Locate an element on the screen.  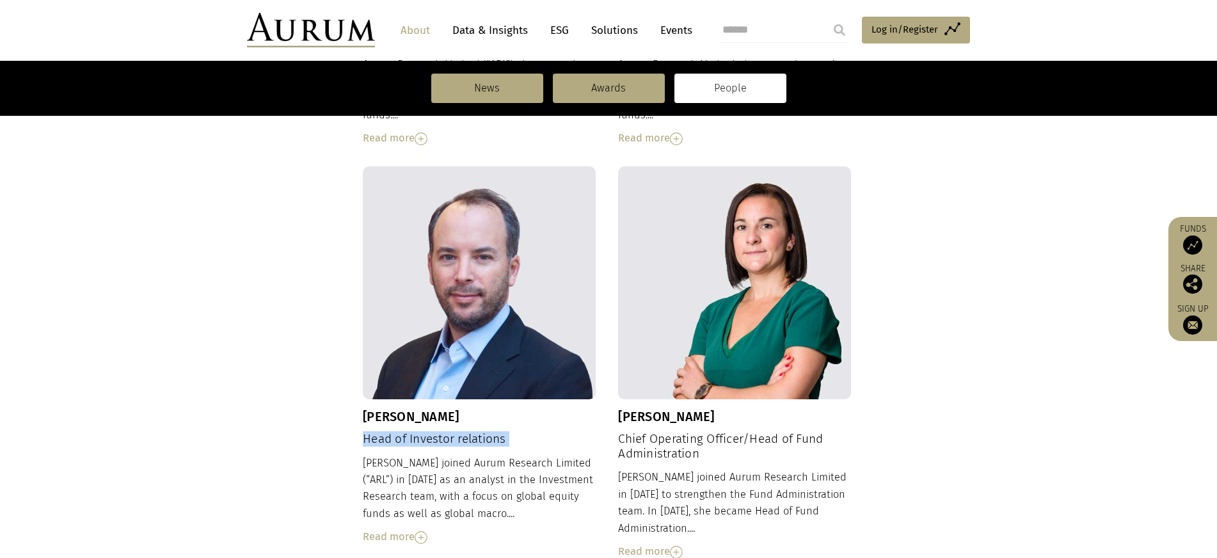
img: Sign up to our newsletter is located at coordinates (1193, 325).